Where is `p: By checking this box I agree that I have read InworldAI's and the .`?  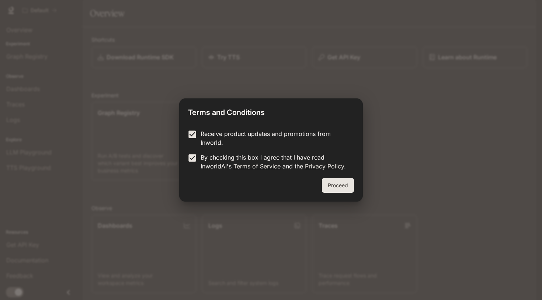
p: By checking this box I agree that I have read InworldAI's and the . is located at coordinates (274, 162).